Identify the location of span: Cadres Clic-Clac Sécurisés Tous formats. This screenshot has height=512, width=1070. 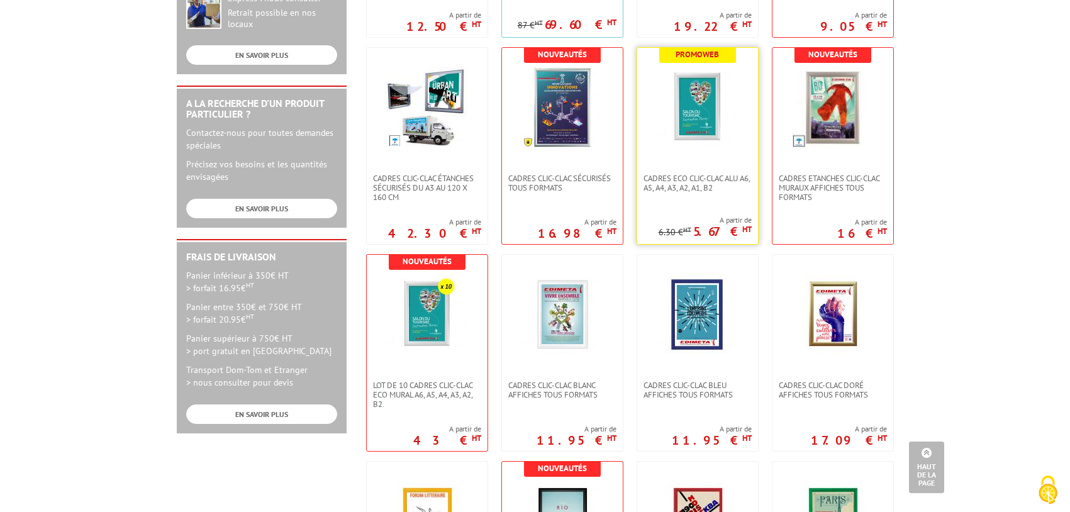
(562, 183).